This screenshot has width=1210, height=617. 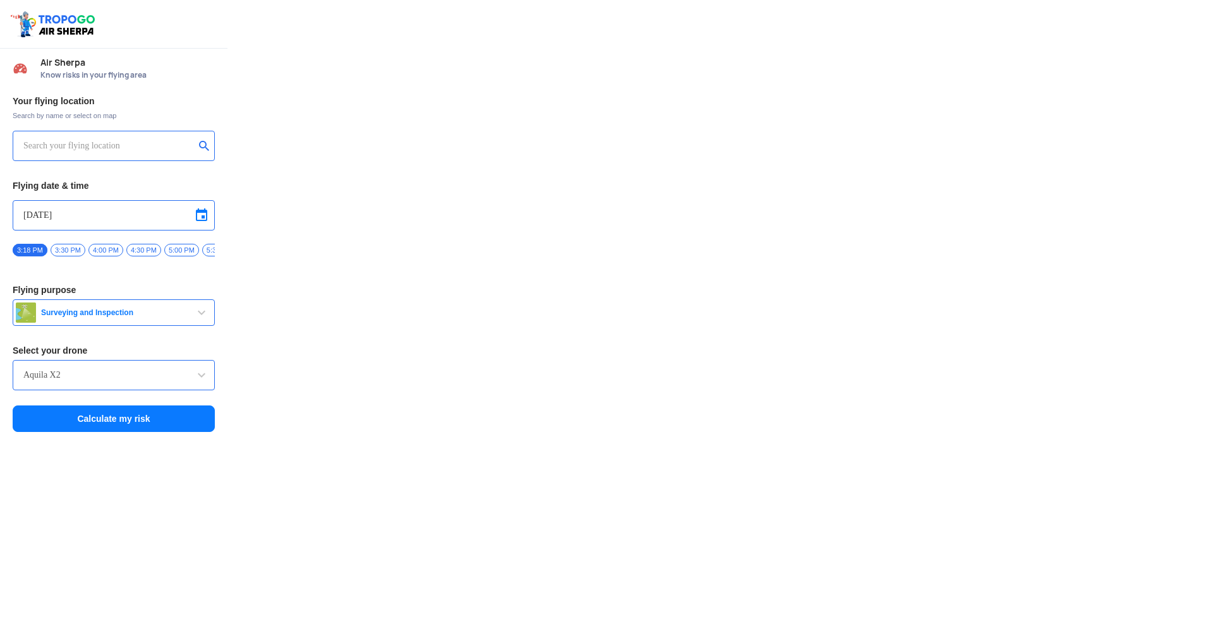 I want to click on span: 5:30 PM, so click(x=219, y=250).